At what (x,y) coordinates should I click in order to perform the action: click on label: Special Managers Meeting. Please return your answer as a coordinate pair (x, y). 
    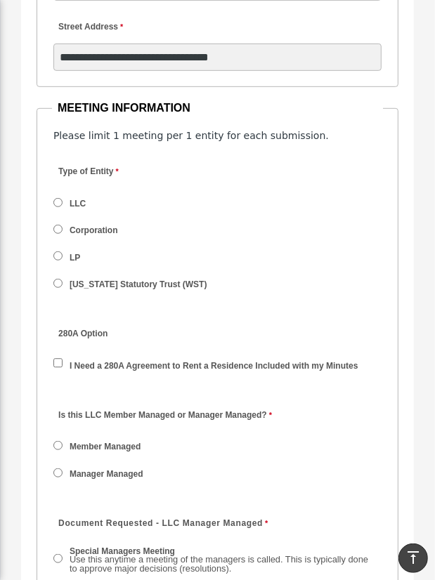
    Looking at the image, I should click on (223, 560).